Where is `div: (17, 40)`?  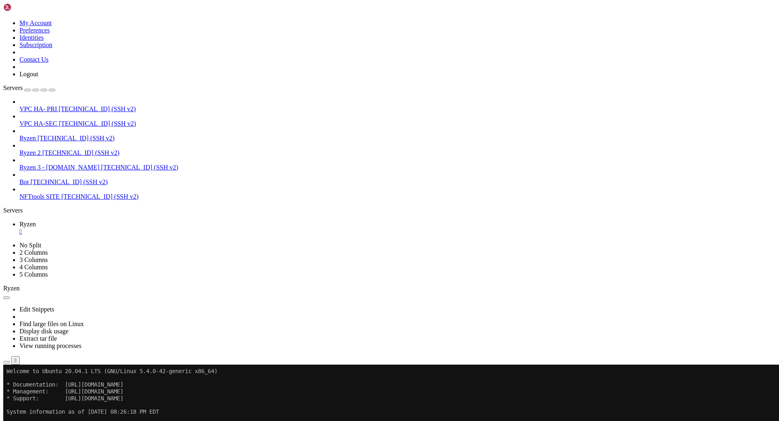
div: (17, 40) is located at coordinates (63, 276).